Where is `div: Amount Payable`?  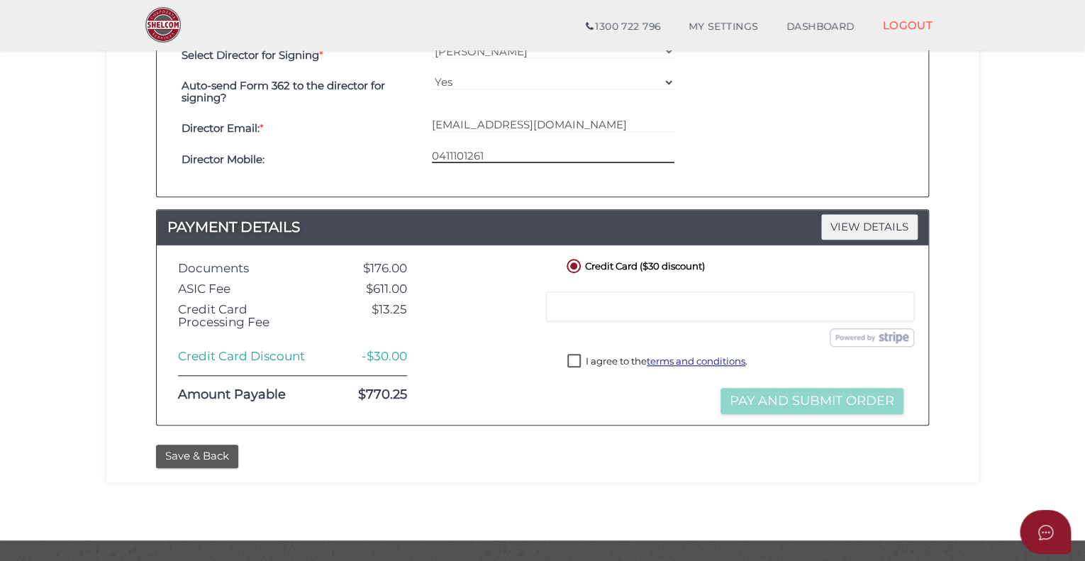 div: Amount Payable is located at coordinates (247, 395).